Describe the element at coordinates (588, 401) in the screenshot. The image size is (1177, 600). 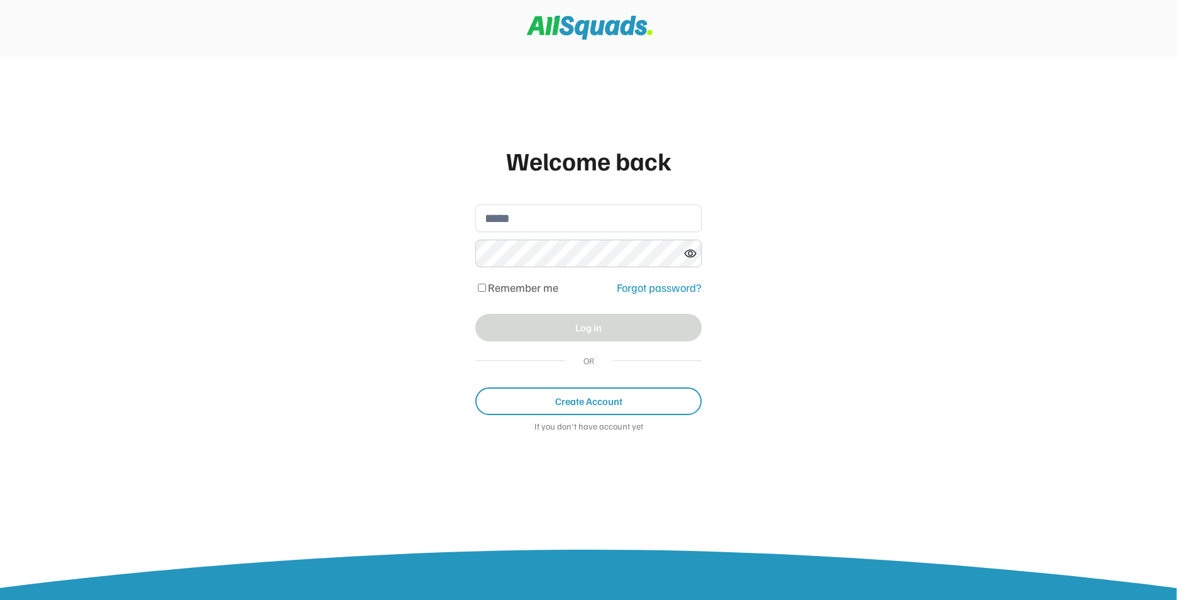
I see `button: Create Account` at that location.